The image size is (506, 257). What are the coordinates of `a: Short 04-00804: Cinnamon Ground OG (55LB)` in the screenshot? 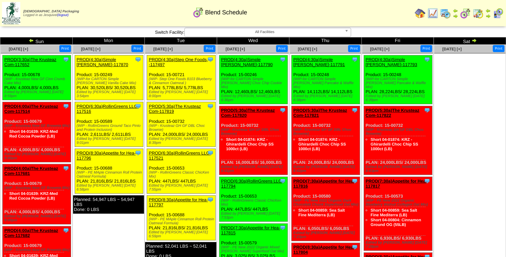 It's located at (396, 222).